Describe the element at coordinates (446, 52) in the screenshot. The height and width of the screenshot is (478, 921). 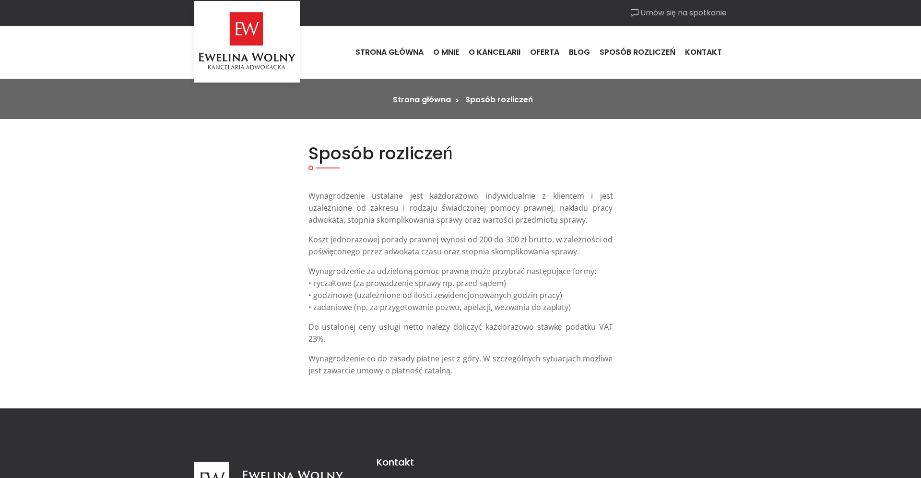
I see `a: O mnie` at that location.